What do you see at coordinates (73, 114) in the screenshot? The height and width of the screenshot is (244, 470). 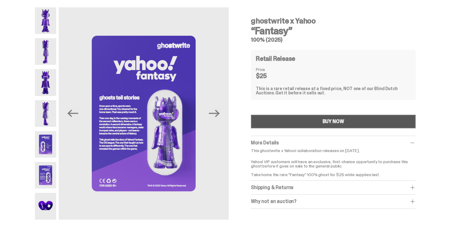 I see `button: Previous` at bounding box center [73, 114].